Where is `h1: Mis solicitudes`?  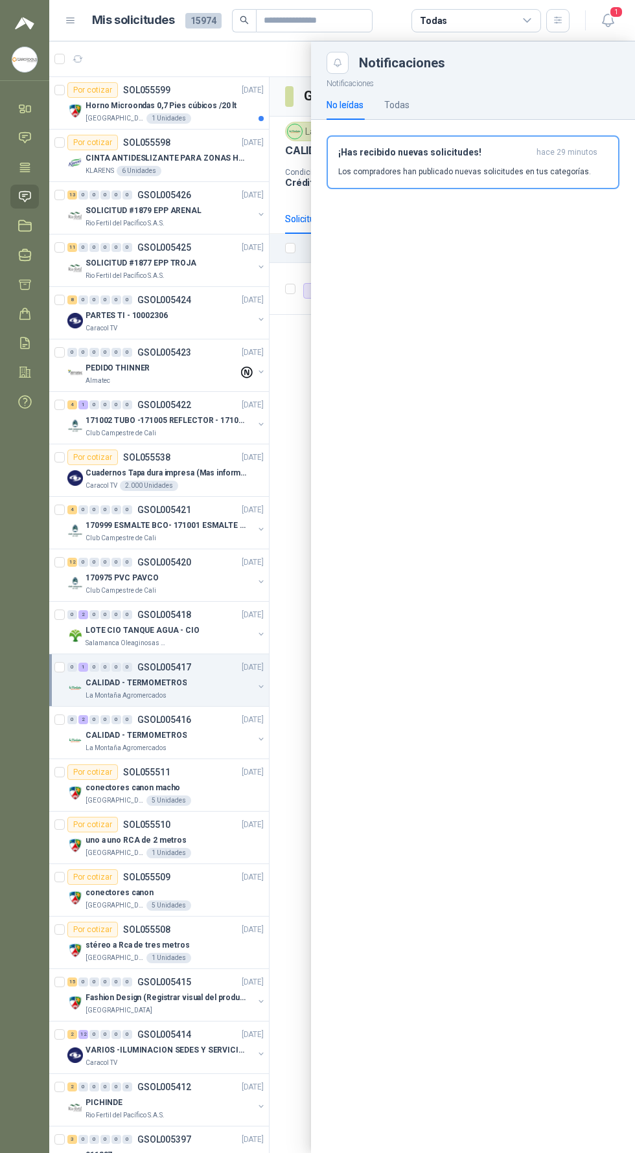
h1: Mis solicitudes is located at coordinates (133, 20).